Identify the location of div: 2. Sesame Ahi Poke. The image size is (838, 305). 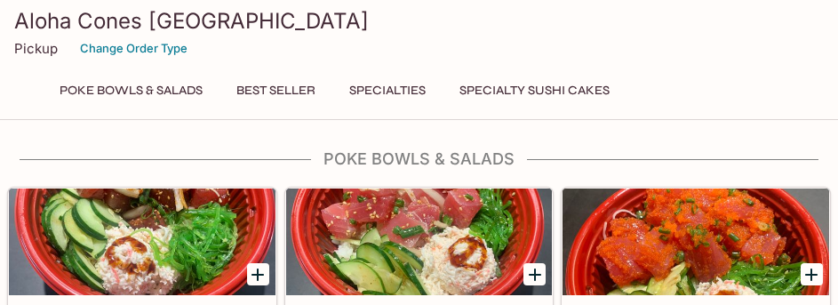
(420, 242).